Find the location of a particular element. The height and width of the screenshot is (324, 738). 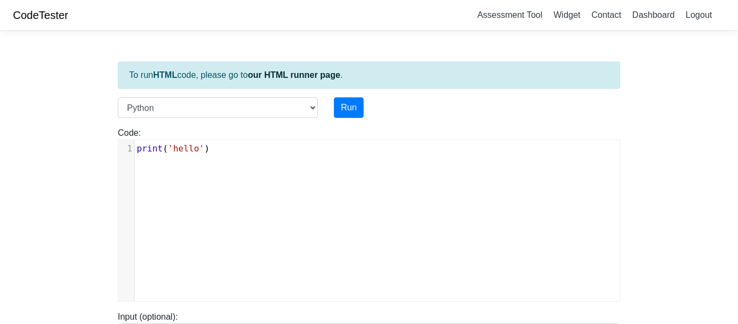

button: Run is located at coordinates (349, 108).